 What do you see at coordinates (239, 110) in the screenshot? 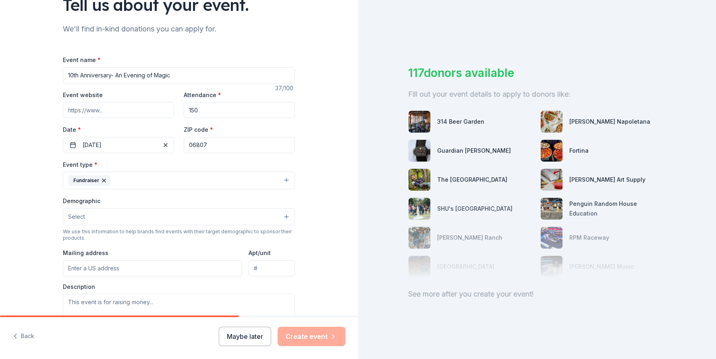
I see `input: 20` at bounding box center [239, 110].